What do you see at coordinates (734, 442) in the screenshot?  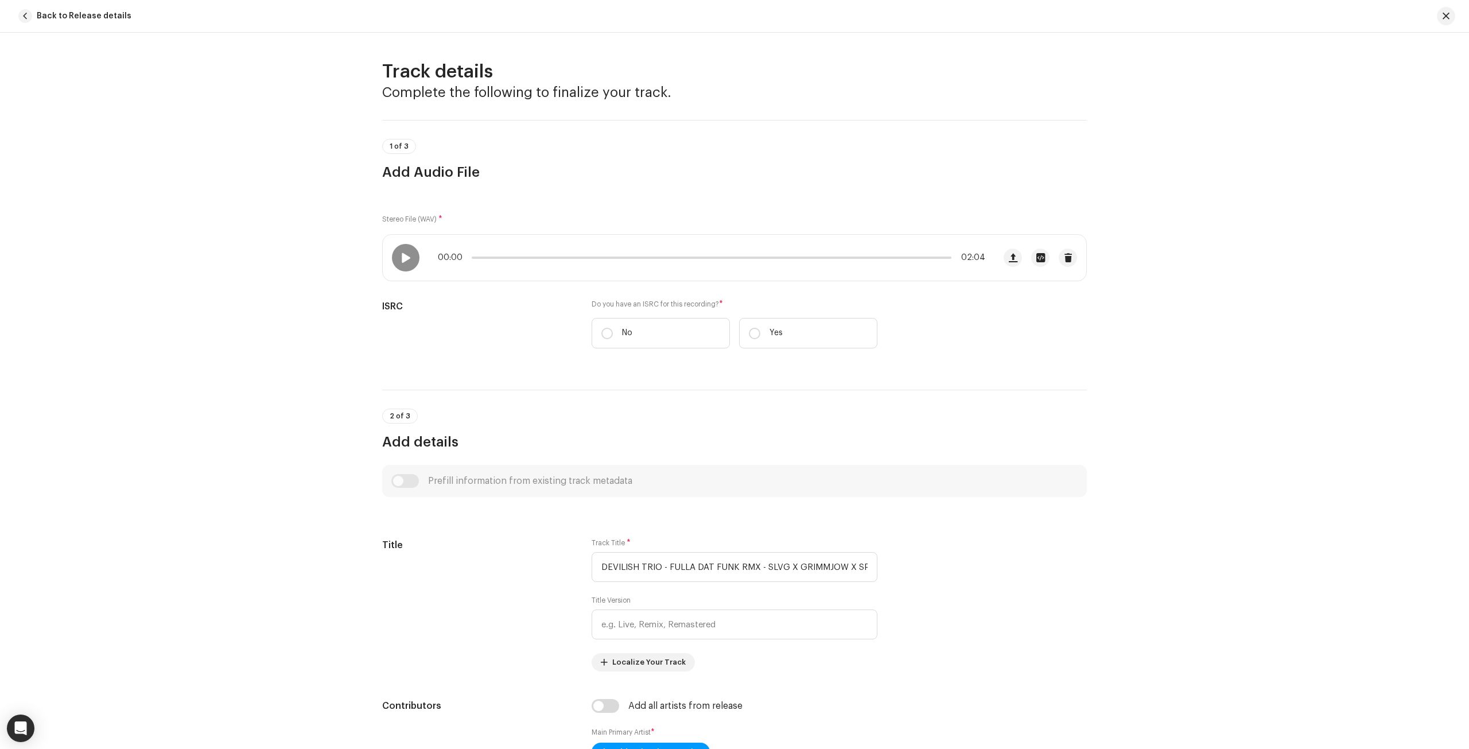 I see `h3: Add details` at bounding box center [734, 442].